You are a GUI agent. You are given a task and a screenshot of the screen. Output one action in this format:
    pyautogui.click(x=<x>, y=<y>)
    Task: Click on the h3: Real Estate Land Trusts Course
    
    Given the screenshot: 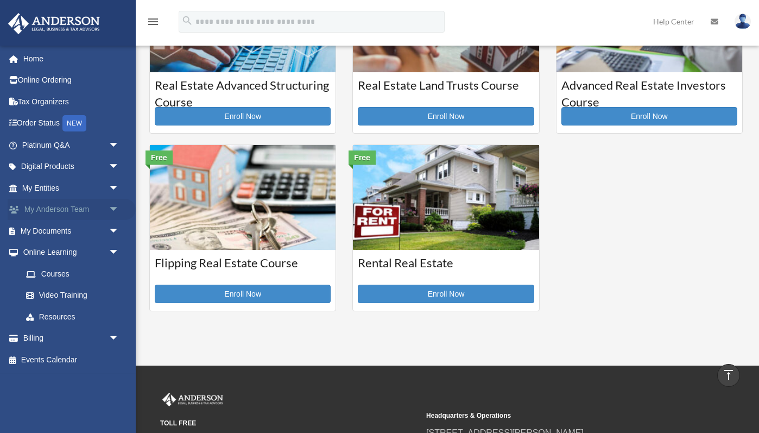 What is the action you would take?
    pyautogui.click(x=446, y=91)
    